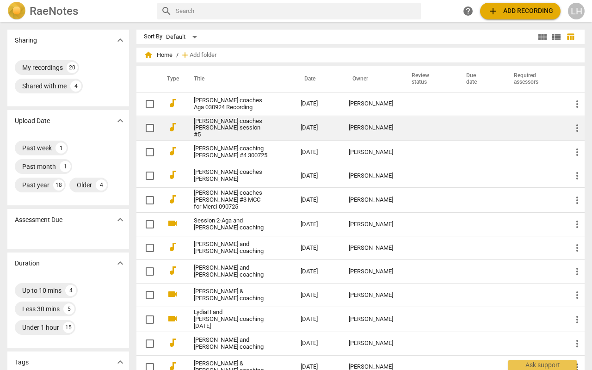 Image resolution: width=592 pixels, height=370 pixels. I want to click on button: Table view, so click(570, 37).